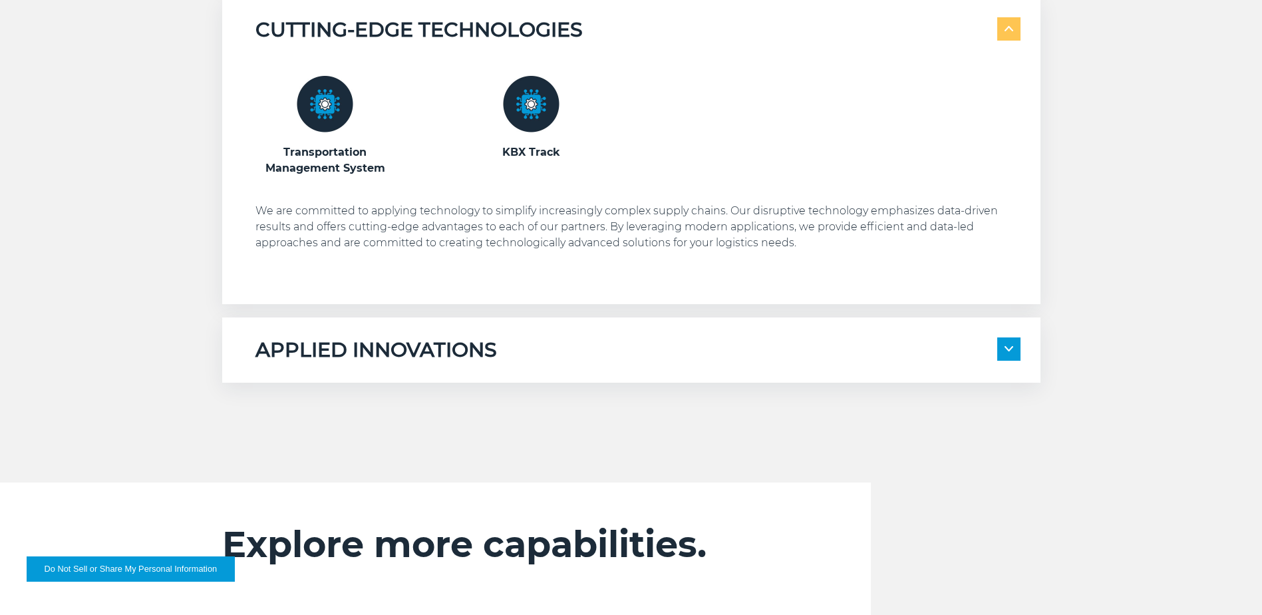 The height and width of the screenshot is (615, 1262). What do you see at coordinates (376, 350) in the screenshot?
I see `h5: APPLIED INNOVATIONS` at bounding box center [376, 350].